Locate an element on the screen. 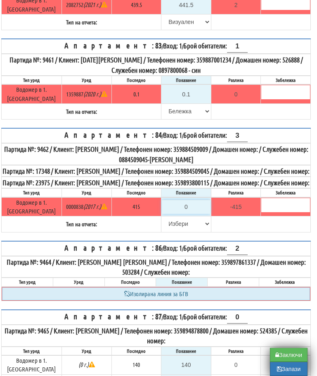 The width and height of the screenshot is (317, 376). span: Апартамент: 83 is located at coordinates (113, 45).